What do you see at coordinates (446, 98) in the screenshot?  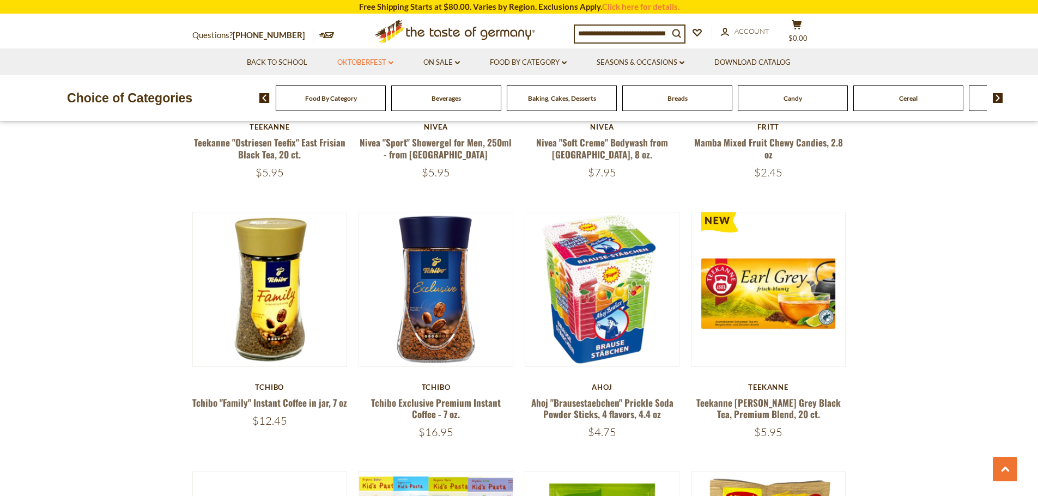 I see `span: Beverages` at bounding box center [446, 98].